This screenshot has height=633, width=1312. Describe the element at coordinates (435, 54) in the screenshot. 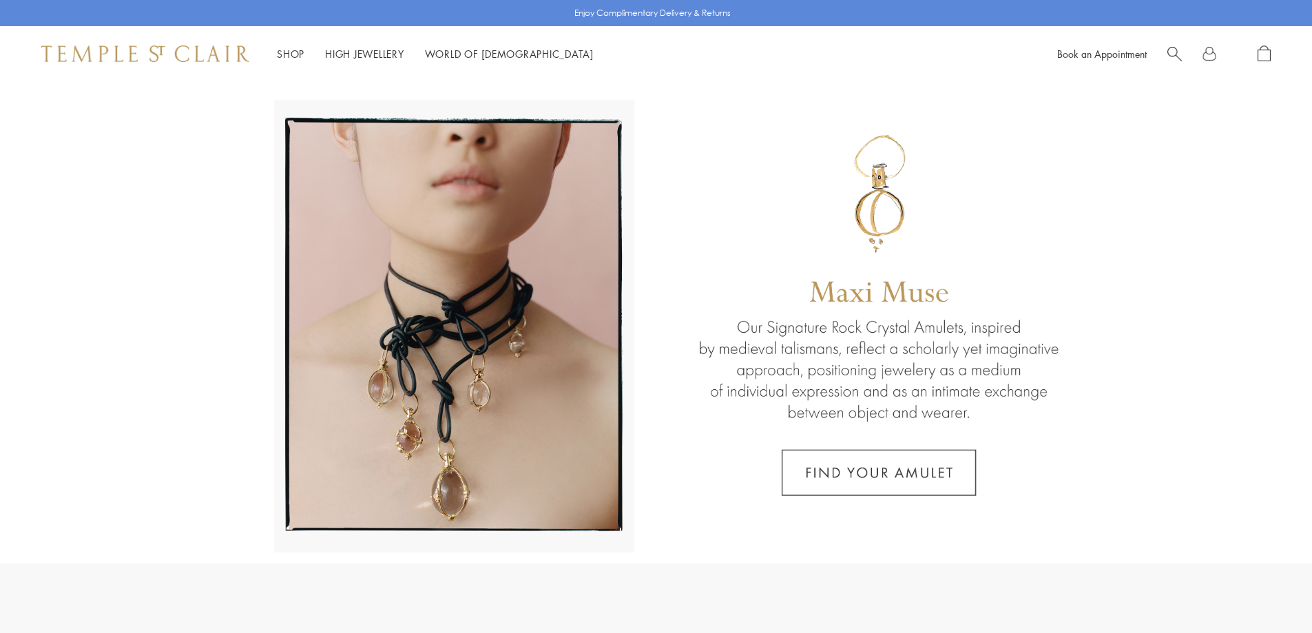

I see `nav: Main navigation` at that location.